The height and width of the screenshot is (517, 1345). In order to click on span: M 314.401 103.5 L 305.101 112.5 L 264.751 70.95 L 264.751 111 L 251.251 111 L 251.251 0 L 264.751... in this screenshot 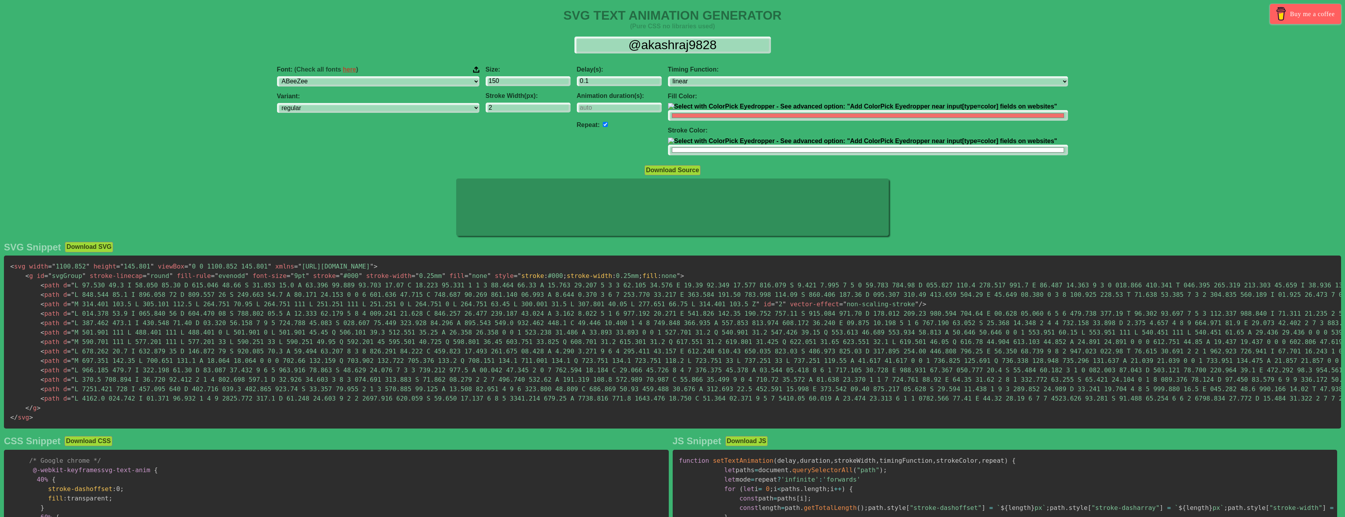, I will do `click(414, 304)`.